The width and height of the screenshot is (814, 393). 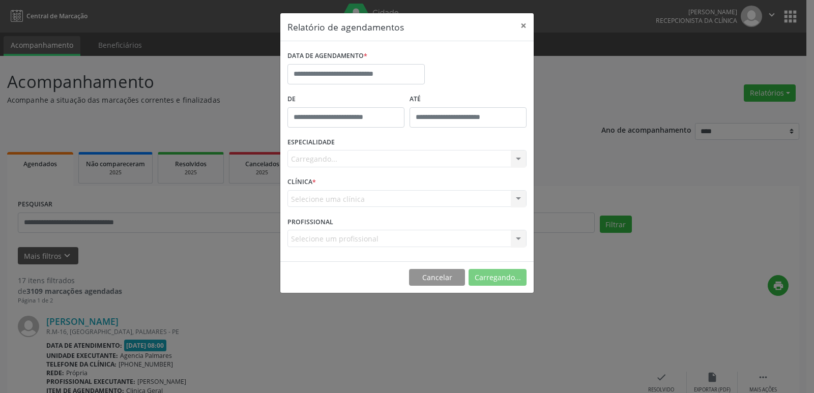 I want to click on button: Carregando..., so click(x=498, y=278).